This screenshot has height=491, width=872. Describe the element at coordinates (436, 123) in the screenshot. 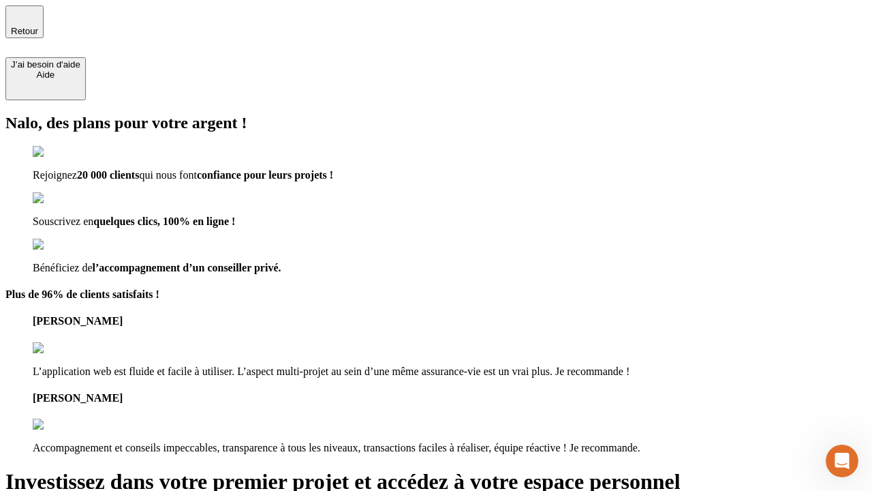

I see `h2: Nalo, des plans pour votre argent !` at that location.